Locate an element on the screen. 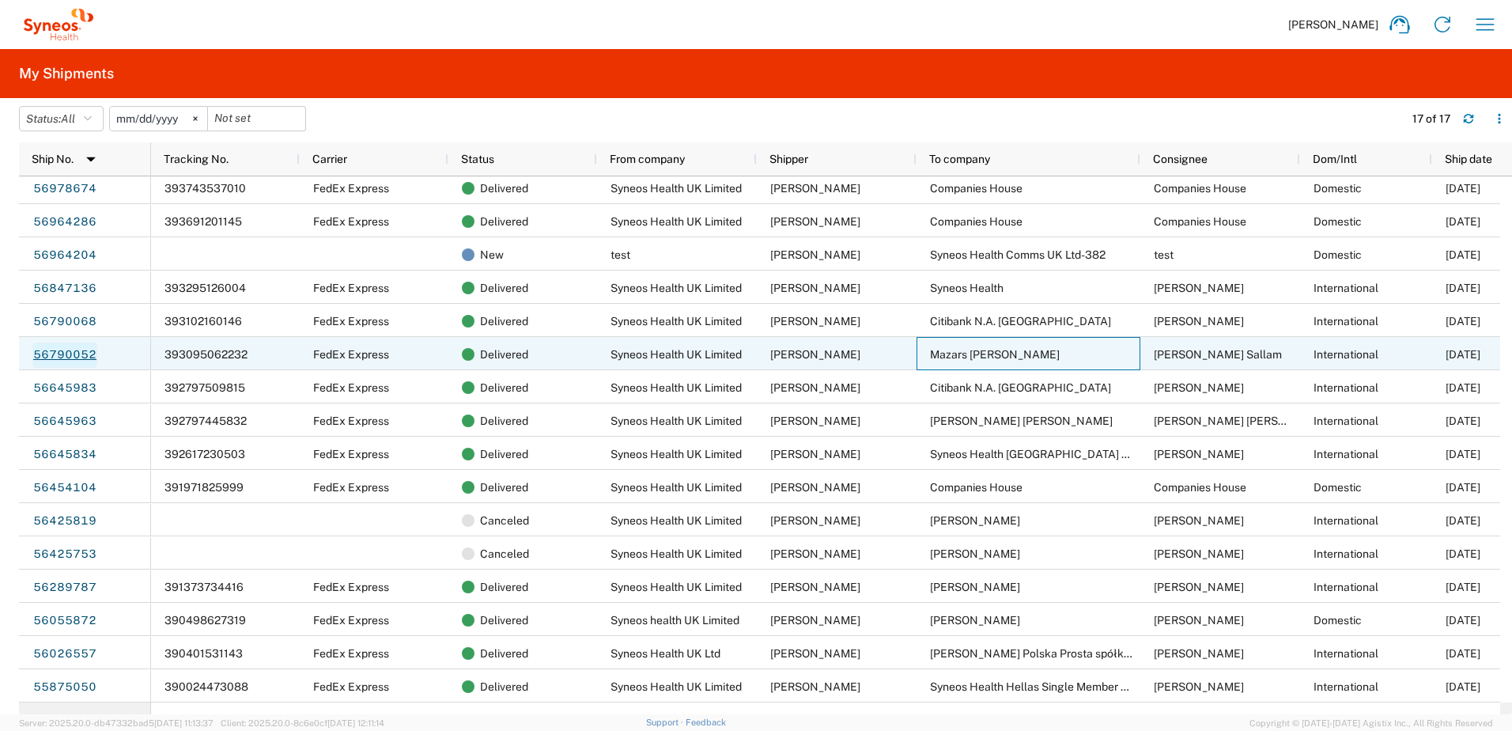  span: Reda Fouad Sallam is located at coordinates (1218, 354).